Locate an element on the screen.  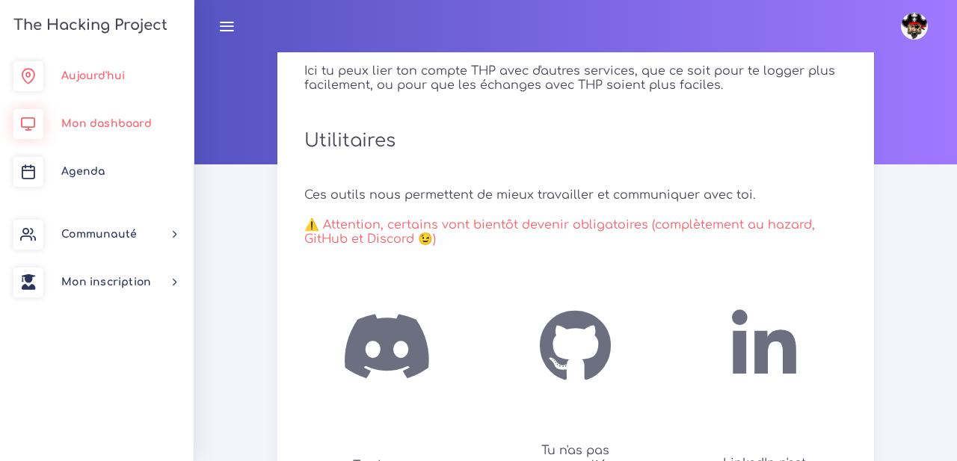
h5: ⚠️ Attention, certains vont bientôt devenir obligatoires (complètement au hazard, GitHub et Disco... is located at coordinates (576, 232).